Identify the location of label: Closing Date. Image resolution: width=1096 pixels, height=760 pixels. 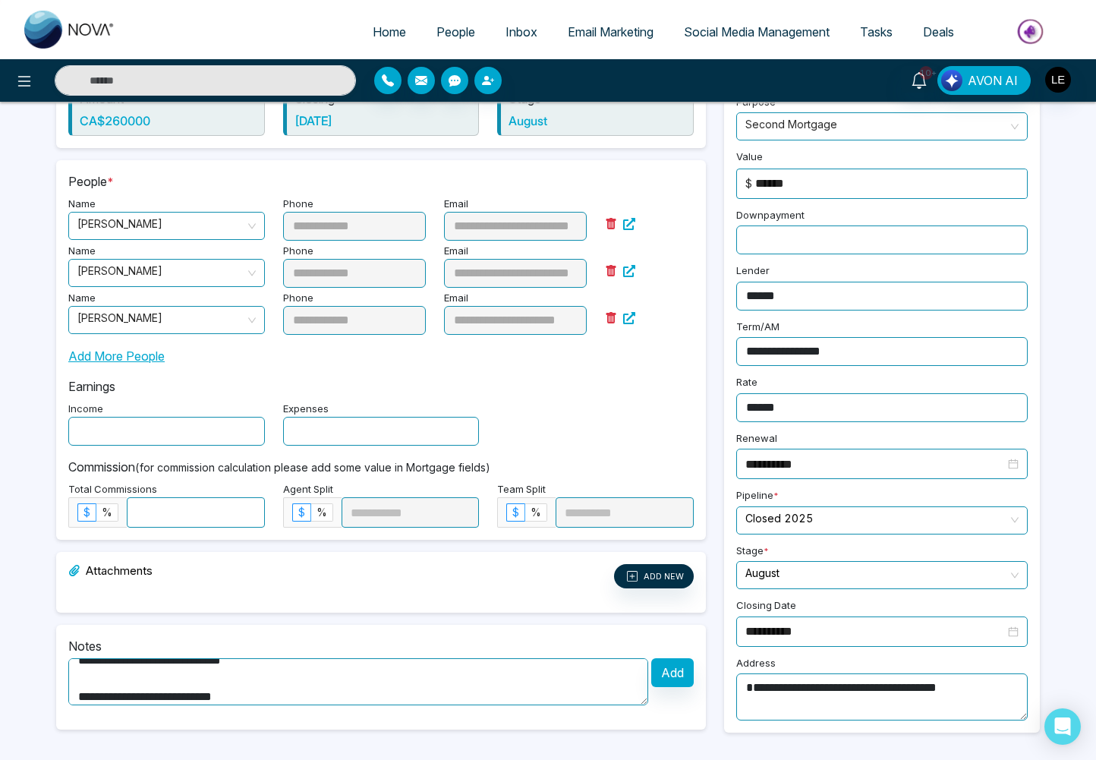
(766, 607).